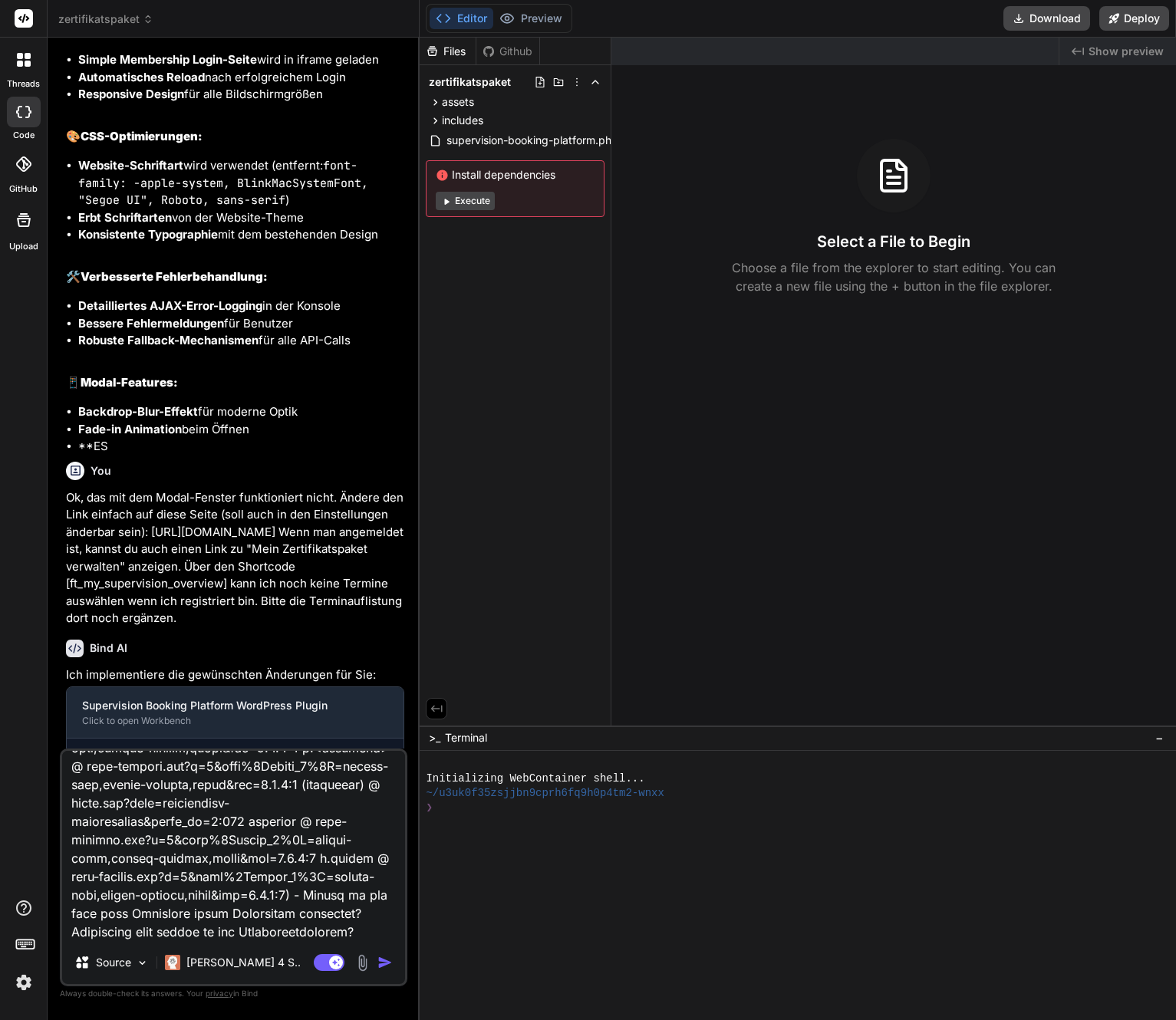 Image resolution: width=1176 pixels, height=1020 pixels. Describe the element at coordinates (241, 234) in the screenshot. I see `li: mit dem bestehenden Design` at that location.